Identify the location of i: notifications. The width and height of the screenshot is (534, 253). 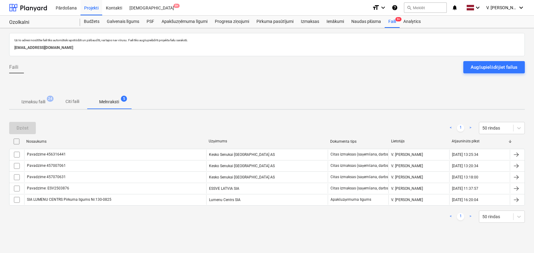
(455, 8).